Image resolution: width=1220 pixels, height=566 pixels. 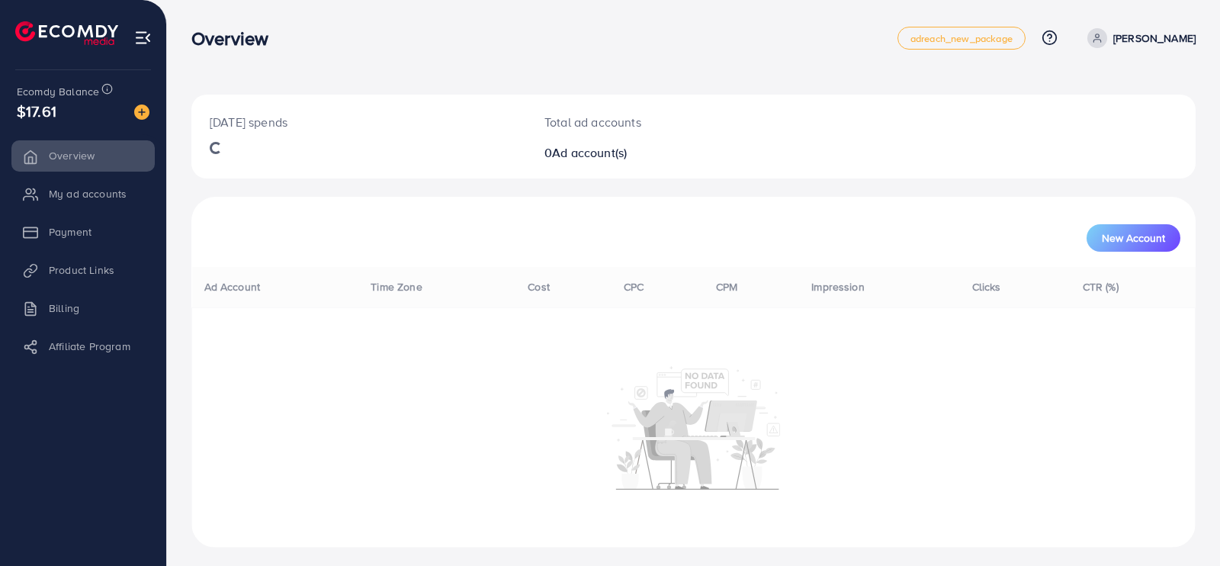 I want to click on span: Ad account(s), so click(x=590, y=153).